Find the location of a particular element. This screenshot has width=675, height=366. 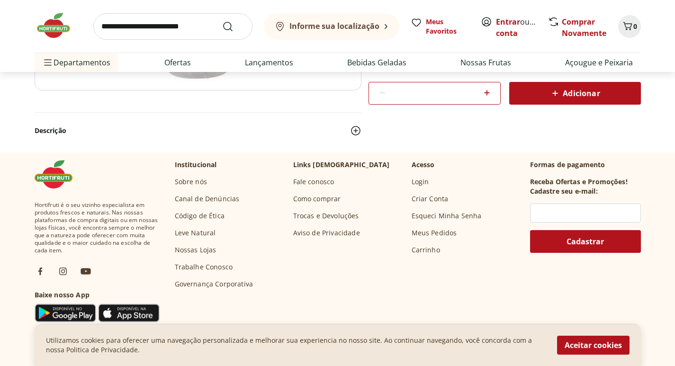

a: Trocas e Devoluções is located at coordinates (326, 216).